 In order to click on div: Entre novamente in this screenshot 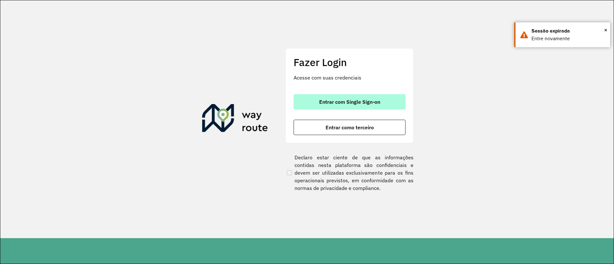, I will do `click(568, 39)`.